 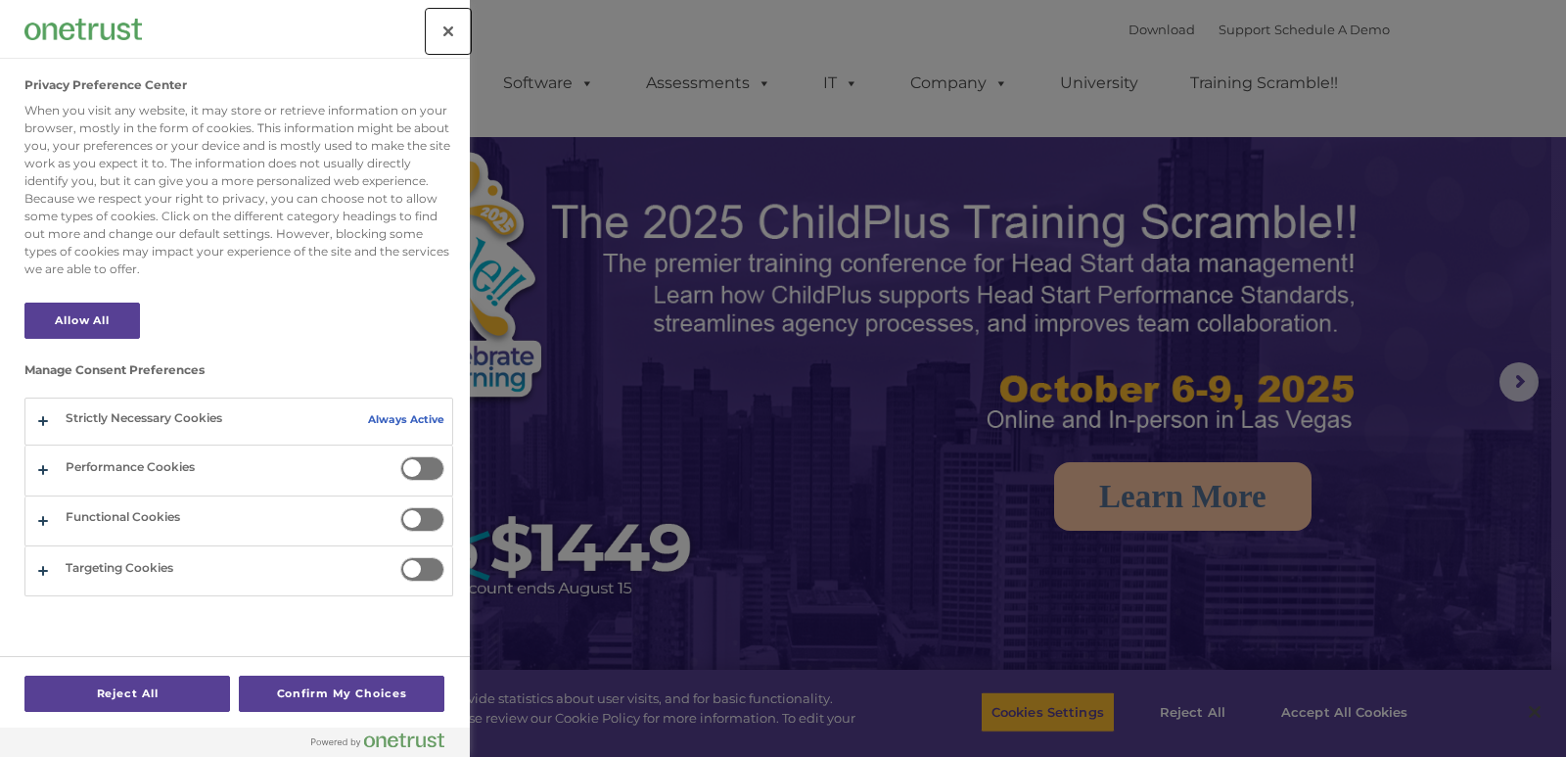 I want to click on span: Phone number, so click(x=313, y=216).